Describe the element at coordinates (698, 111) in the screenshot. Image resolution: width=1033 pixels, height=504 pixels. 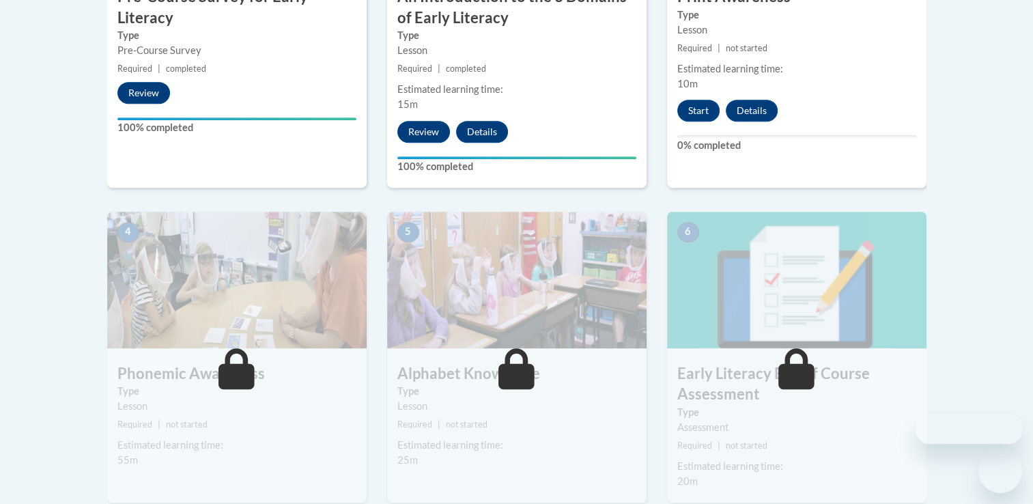
I see `button: Start` at that location.